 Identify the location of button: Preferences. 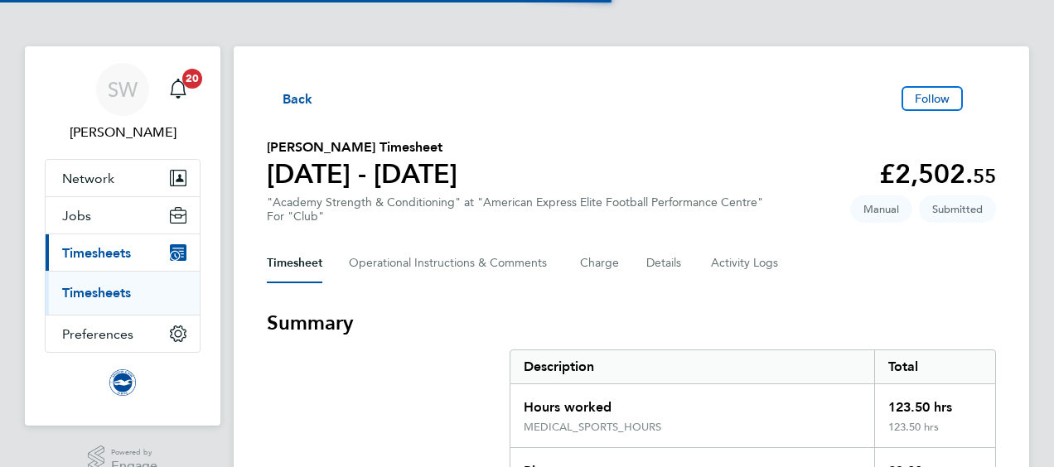
(123, 334).